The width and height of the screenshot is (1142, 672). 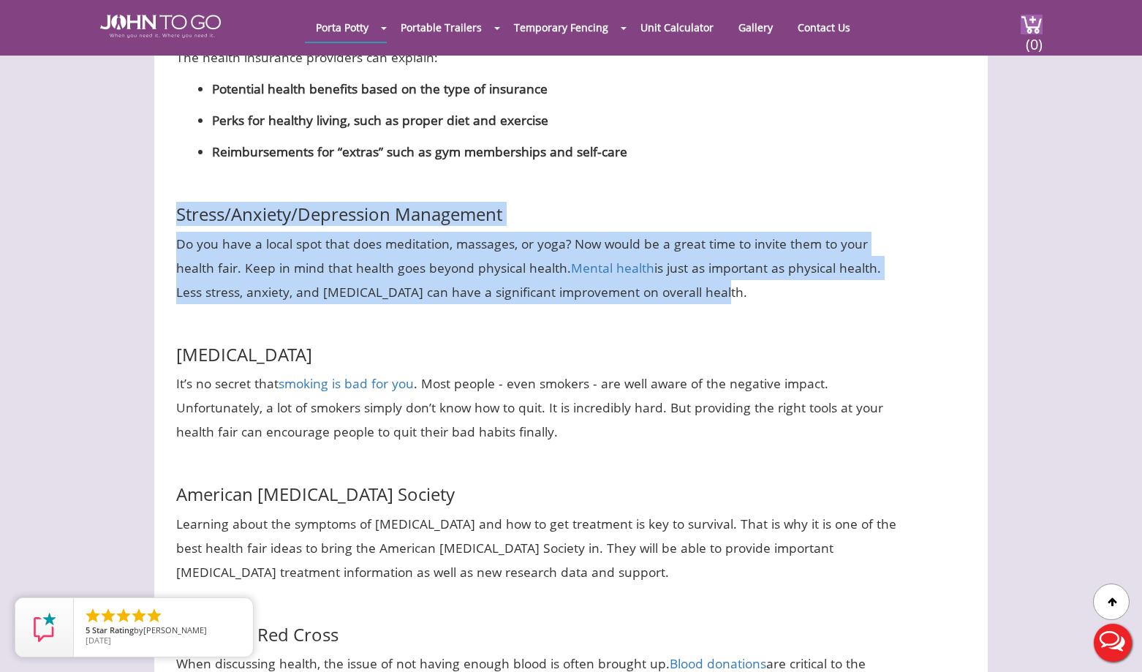 What do you see at coordinates (536, 268) in the screenshot?
I see `p: Do you have a local spot that does meditation, massages, or yoga? Now would be a great time to in...` at bounding box center [536, 268].